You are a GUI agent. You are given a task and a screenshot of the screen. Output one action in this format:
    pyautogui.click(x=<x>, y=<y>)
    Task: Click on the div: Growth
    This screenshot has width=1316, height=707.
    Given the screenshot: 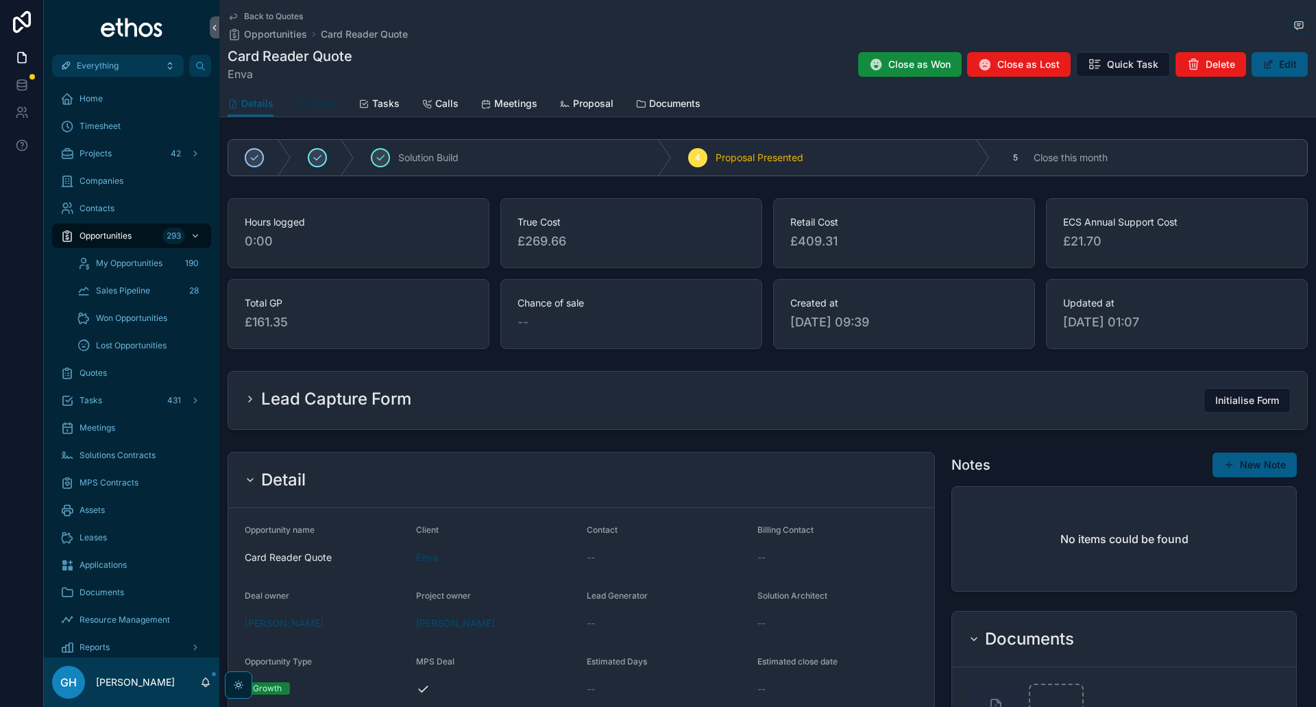 What is the action you would take?
    pyautogui.click(x=267, y=688)
    